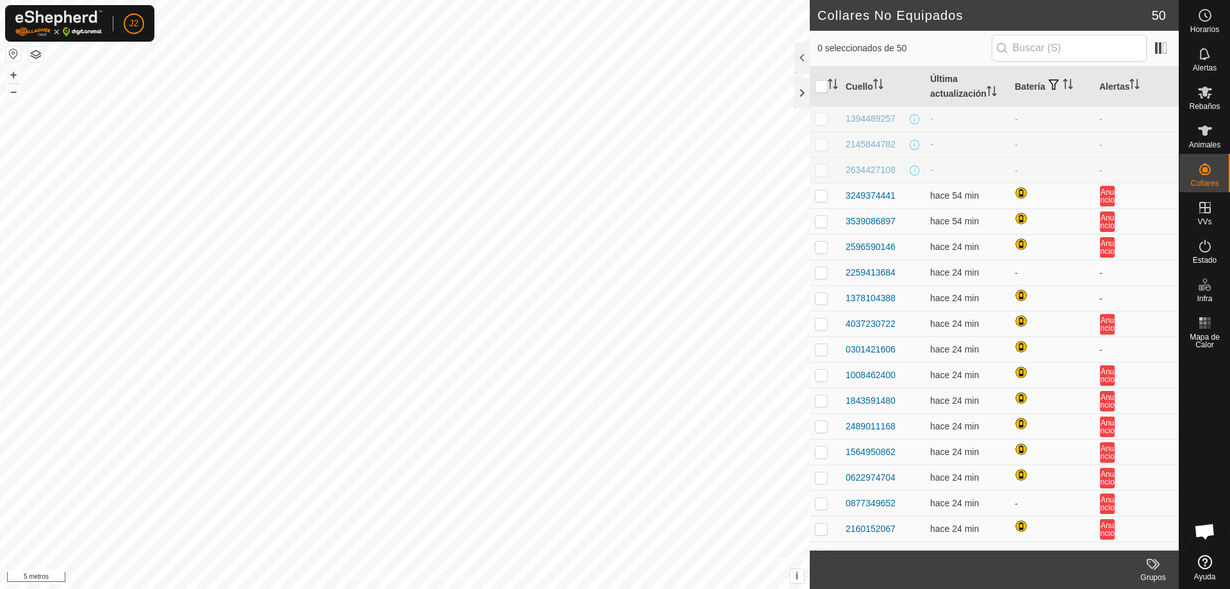  Describe the element at coordinates (871, 221) in the screenshot. I see `font: 3539086897` at that location.